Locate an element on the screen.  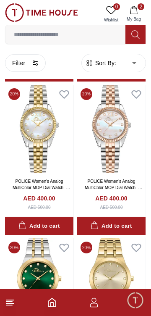
div: Chat Widget is located at coordinates (136, 301).